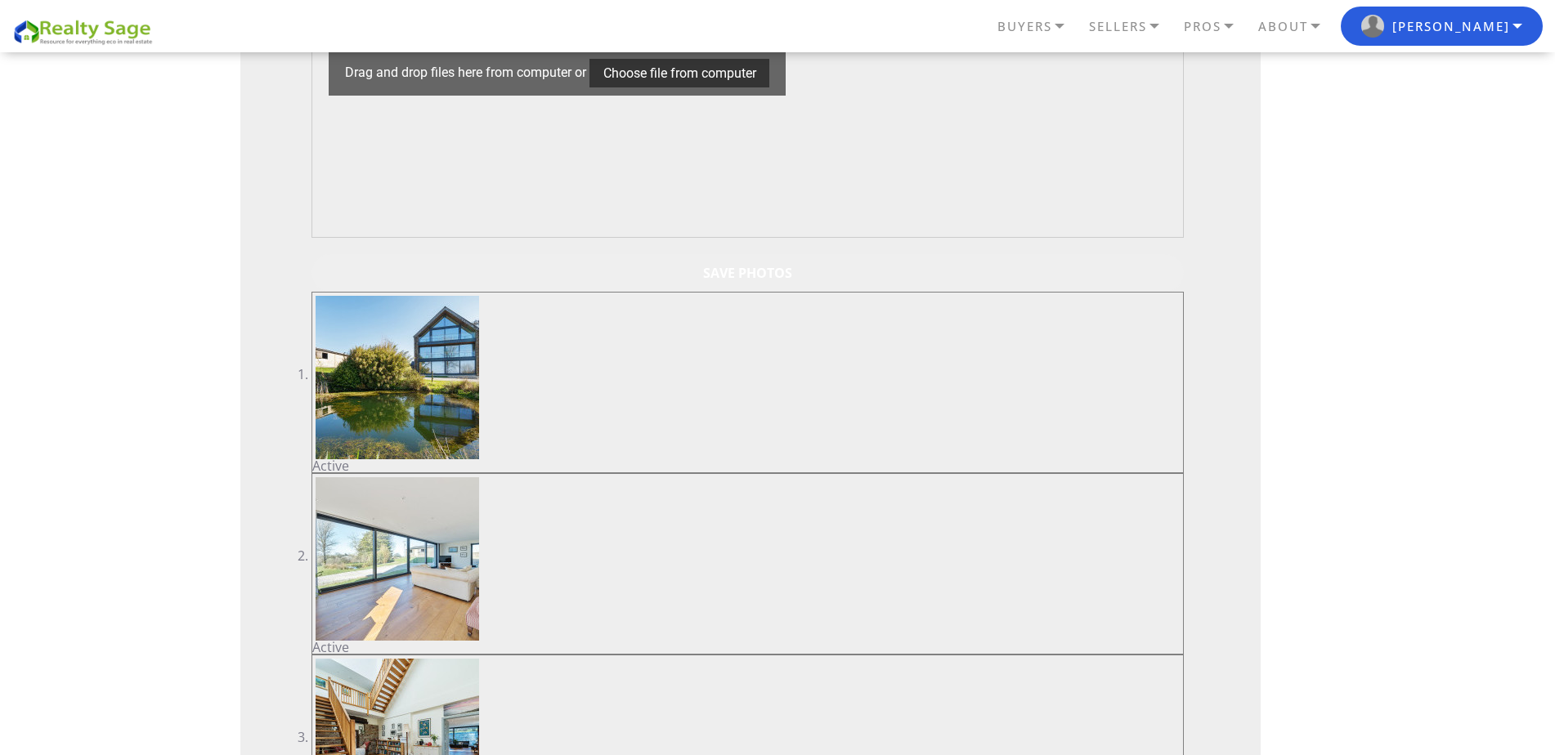 The width and height of the screenshot is (1555, 755). Describe the element at coordinates (1297, 26) in the screenshot. I see `a: ABOUT` at that location.